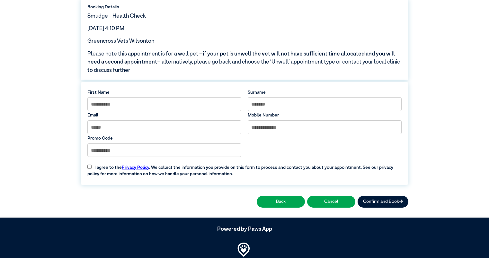 Image resolution: width=489 pixels, height=258 pixels. Describe the element at coordinates (164, 92) in the screenshot. I see `label: First Name` at that location.